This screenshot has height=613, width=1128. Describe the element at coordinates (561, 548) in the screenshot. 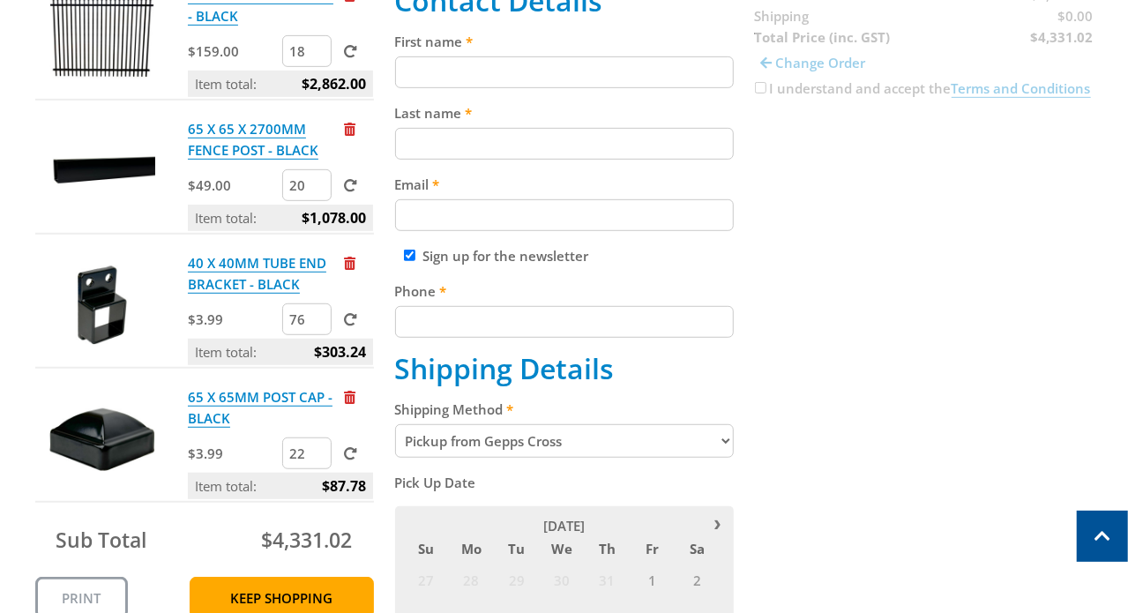

I see `span: We` at that location.